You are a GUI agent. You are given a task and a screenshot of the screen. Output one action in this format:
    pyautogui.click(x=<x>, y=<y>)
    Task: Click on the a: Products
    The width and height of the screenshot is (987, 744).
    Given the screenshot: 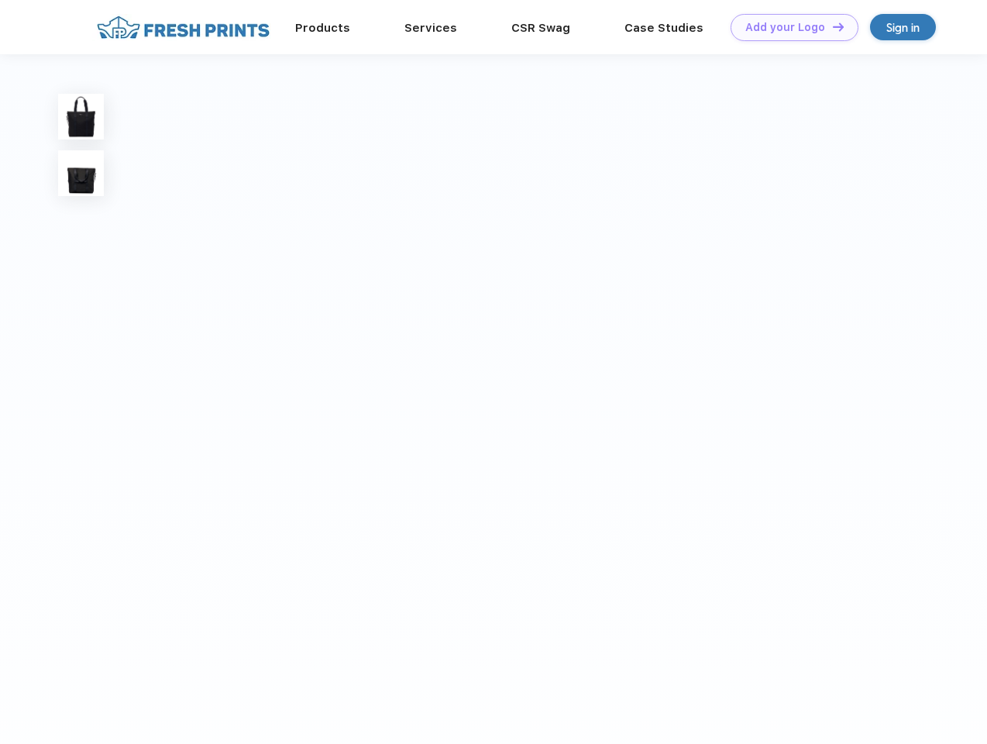 What is the action you would take?
    pyautogui.click(x=322, y=28)
    